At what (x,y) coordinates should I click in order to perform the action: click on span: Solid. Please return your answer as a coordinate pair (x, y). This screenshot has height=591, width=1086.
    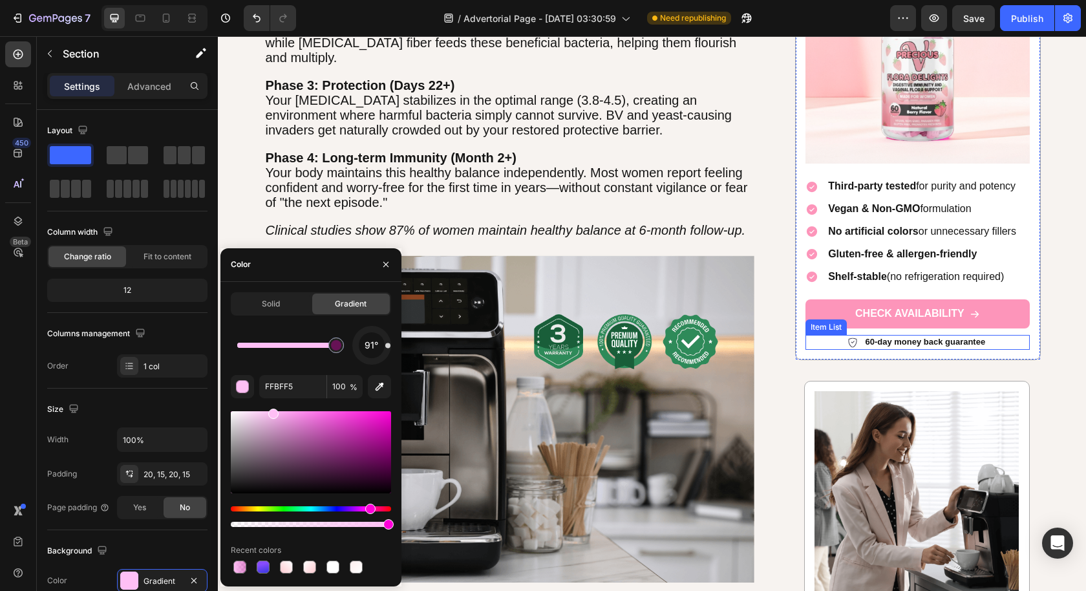
    Looking at the image, I should click on (271, 304).